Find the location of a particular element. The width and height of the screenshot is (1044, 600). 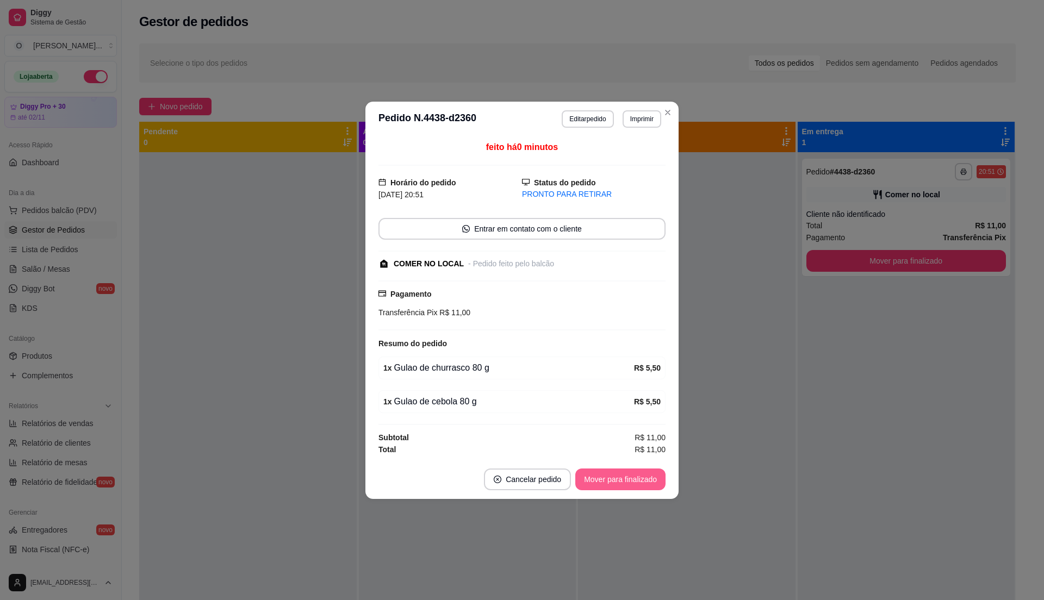

span: calendar is located at coordinates (382, 182).